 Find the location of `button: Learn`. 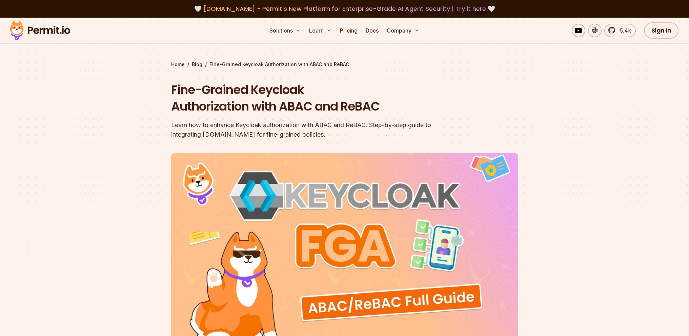

button: Learn is located at coordinates (320, 30).